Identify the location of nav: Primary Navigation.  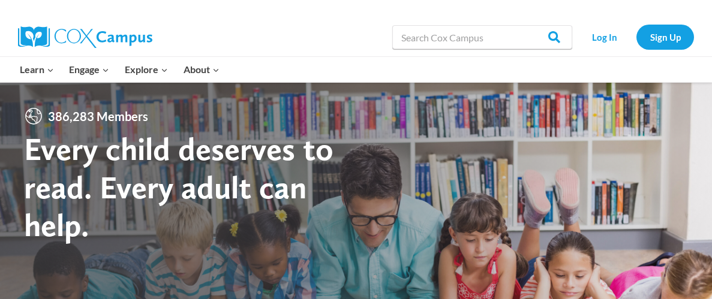
(119, 70).